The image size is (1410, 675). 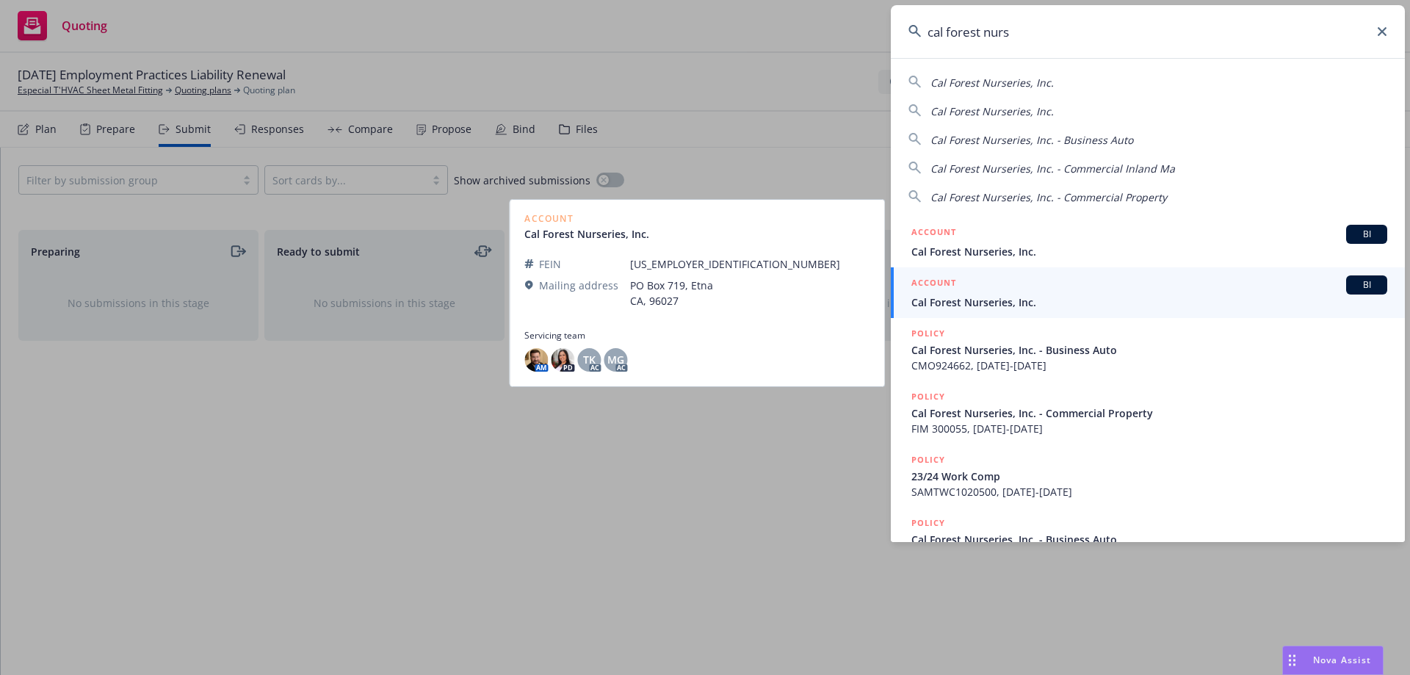 What do you see at coordinates (1342, 660) in the screenshot?
I see `span: Nova Assist` at bounding box center [1342, 660].